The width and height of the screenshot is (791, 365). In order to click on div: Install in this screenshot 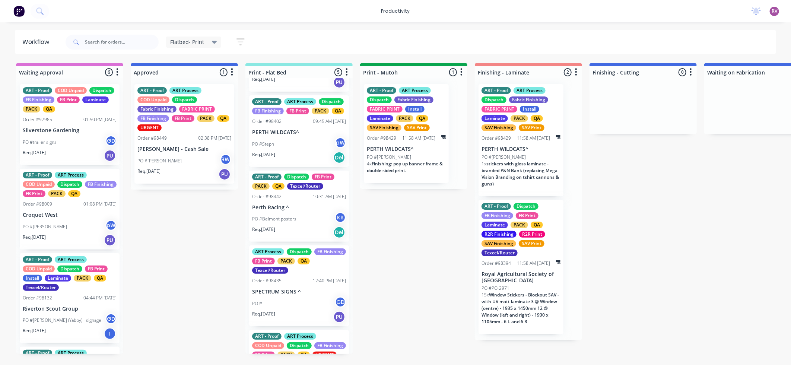, I will do `click(32, 278)`.